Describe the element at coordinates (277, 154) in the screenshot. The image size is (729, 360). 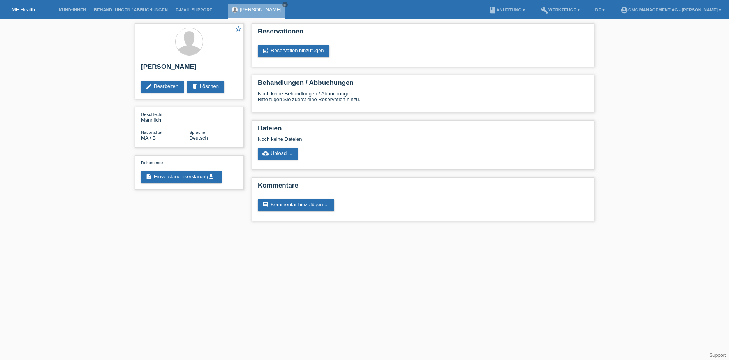
I see `a: cloud_uploadUpload ...` at that location.